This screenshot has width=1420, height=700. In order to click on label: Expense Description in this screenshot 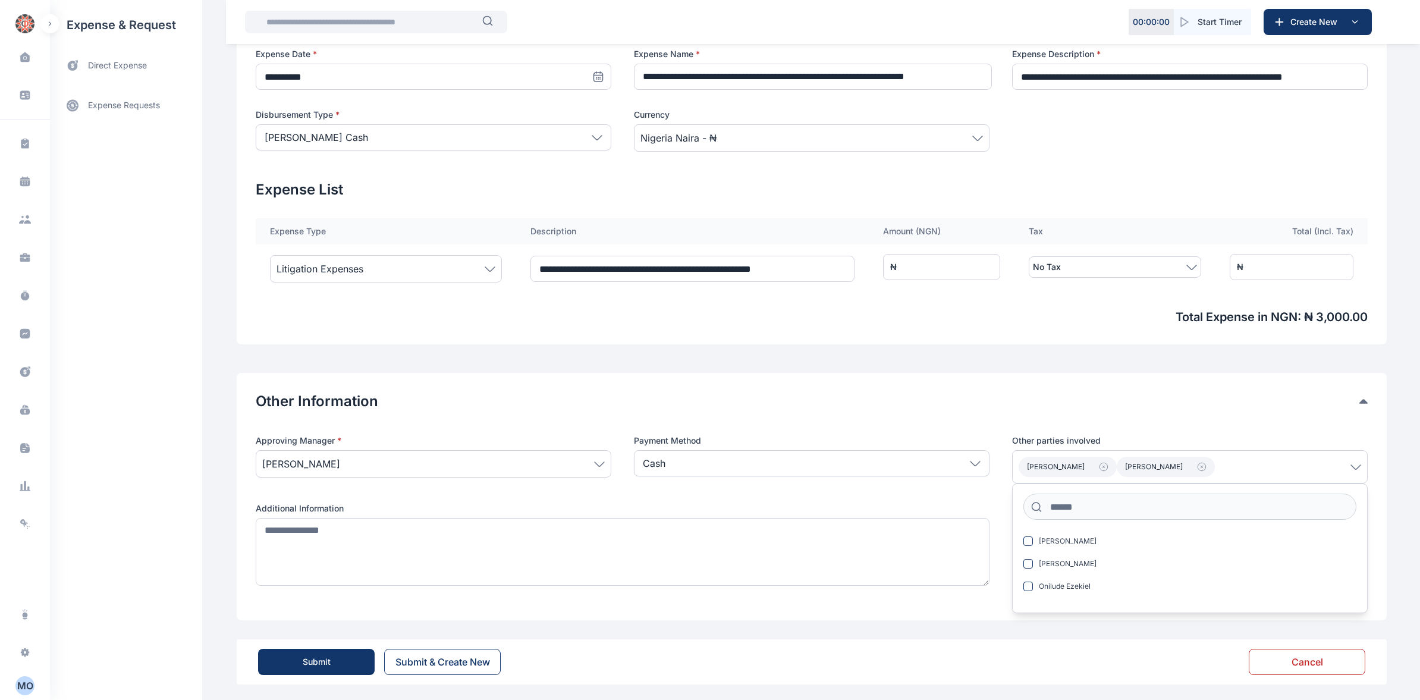, I will do `click(1190, 54)`.